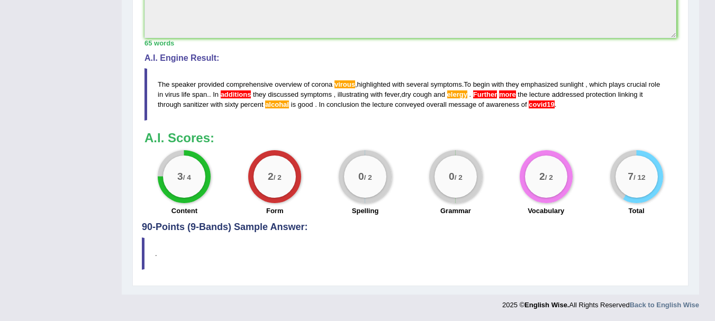 This screenshot has width=715, height=321. I want to click on span: provided, so click(211, 84).